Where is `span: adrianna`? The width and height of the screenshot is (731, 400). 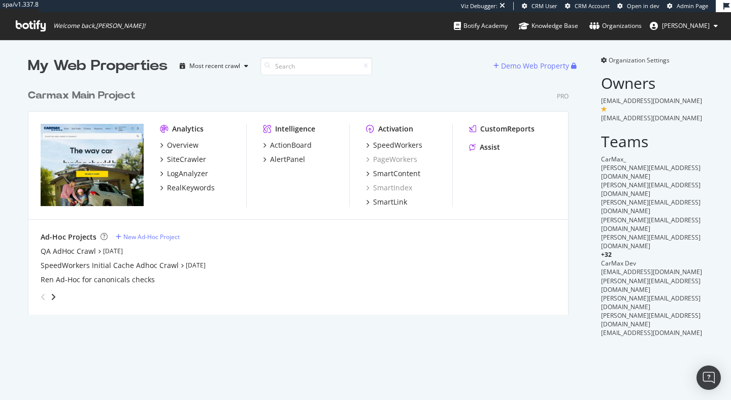
span: adrianna is located at coordinates (686, 25).